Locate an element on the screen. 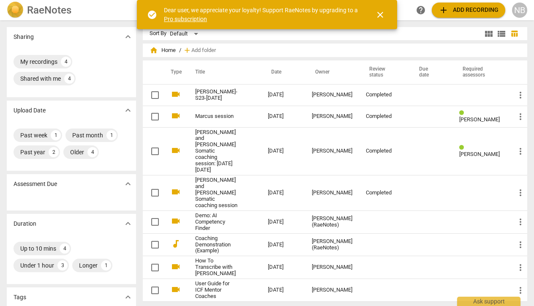  th: Date is located at coordinates (283, 72).